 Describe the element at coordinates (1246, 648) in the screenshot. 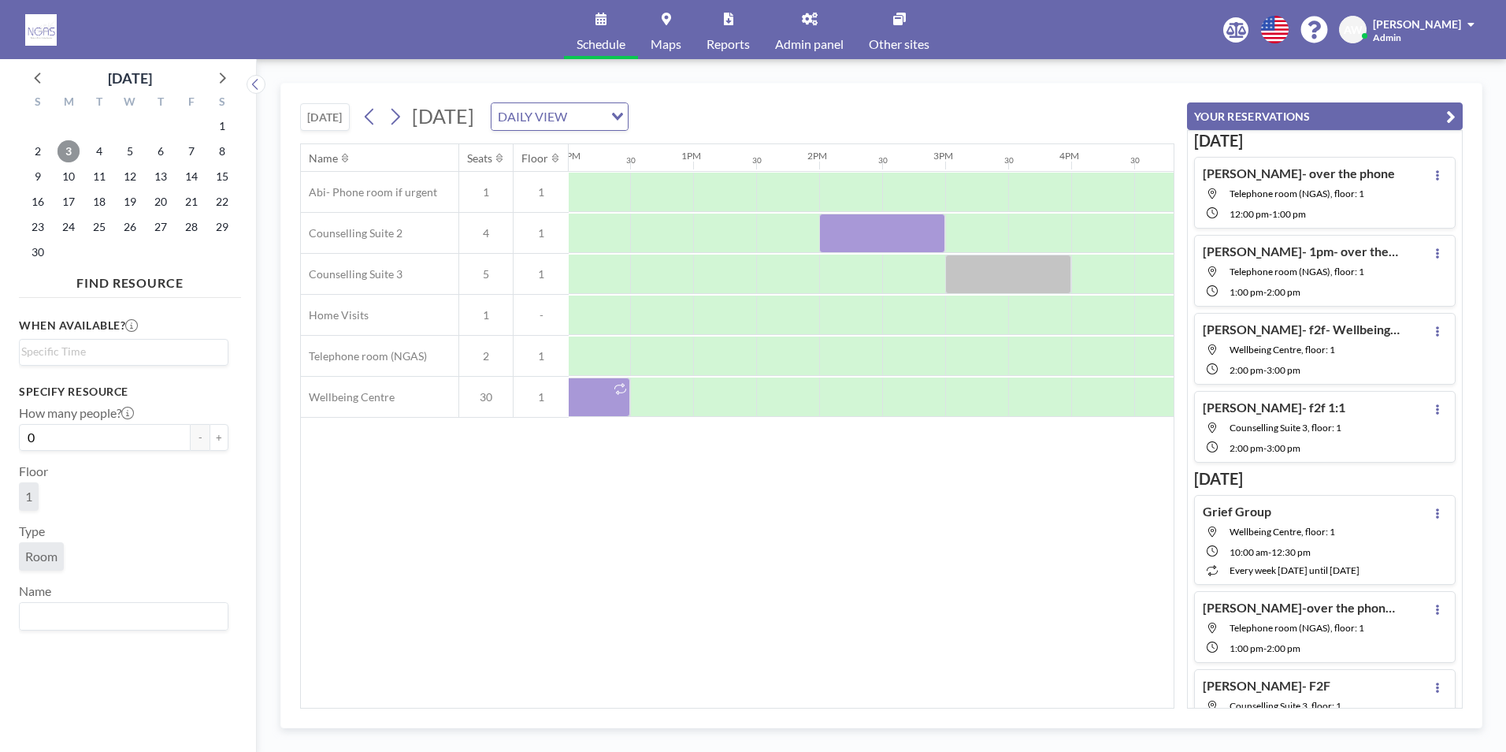

I see `span: 1:00 PM` at that location.